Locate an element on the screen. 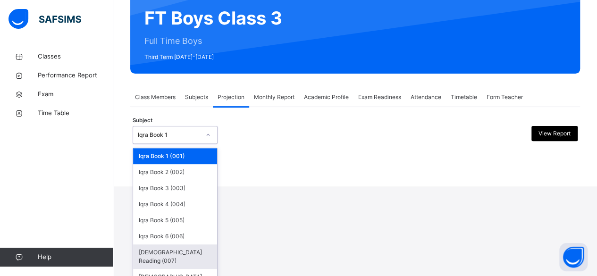  span: Performance Report is located at coordinates (75, 75).